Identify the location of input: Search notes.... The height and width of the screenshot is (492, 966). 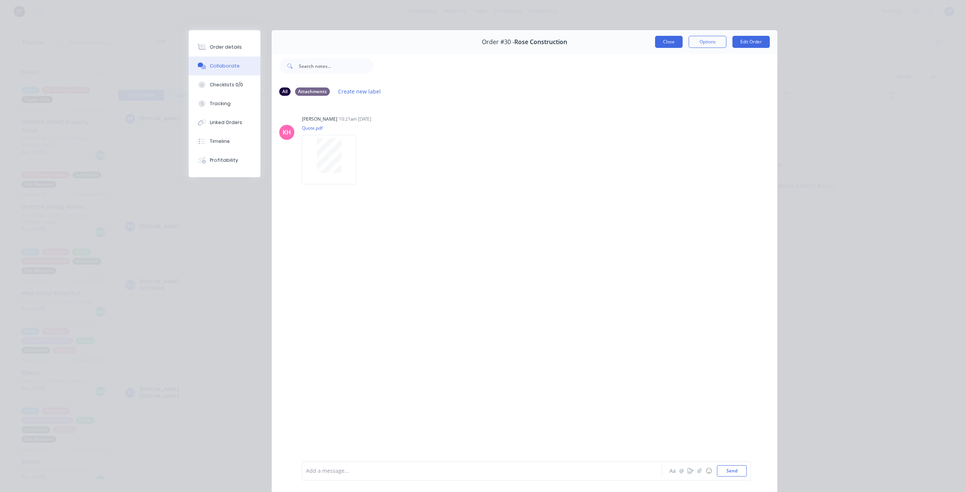
(336, 66).